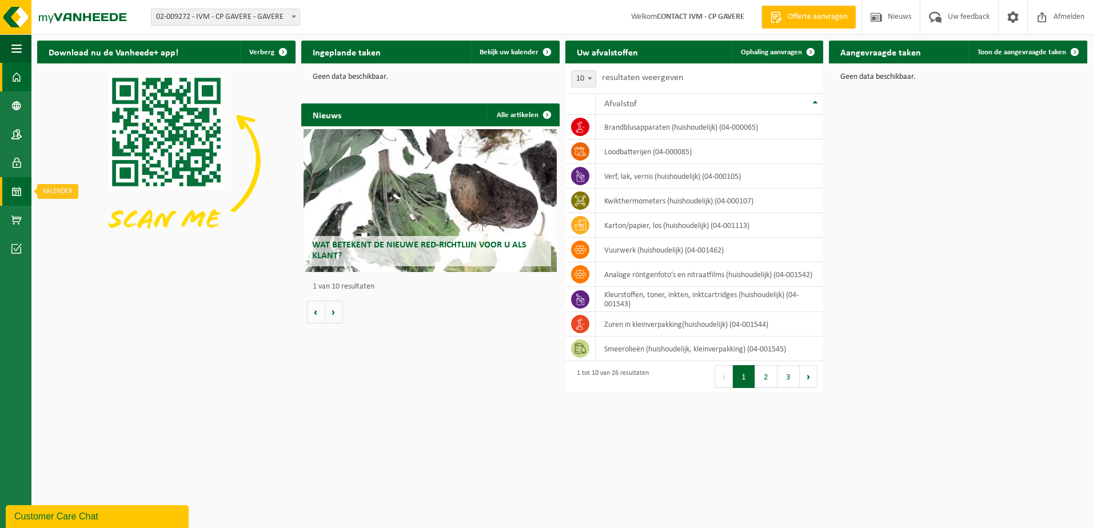  I want to click on span: Bekijk uw kalender, so click(509, 52).